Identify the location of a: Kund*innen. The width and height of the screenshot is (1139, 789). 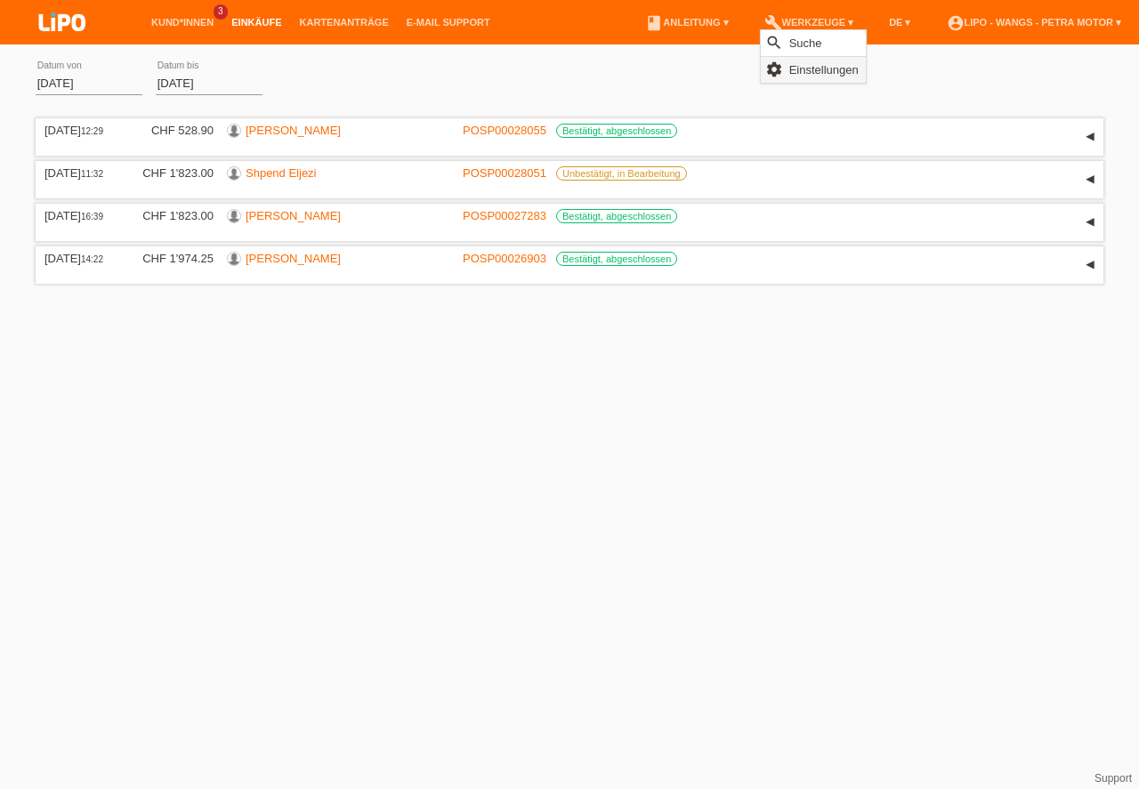
(182, 22).